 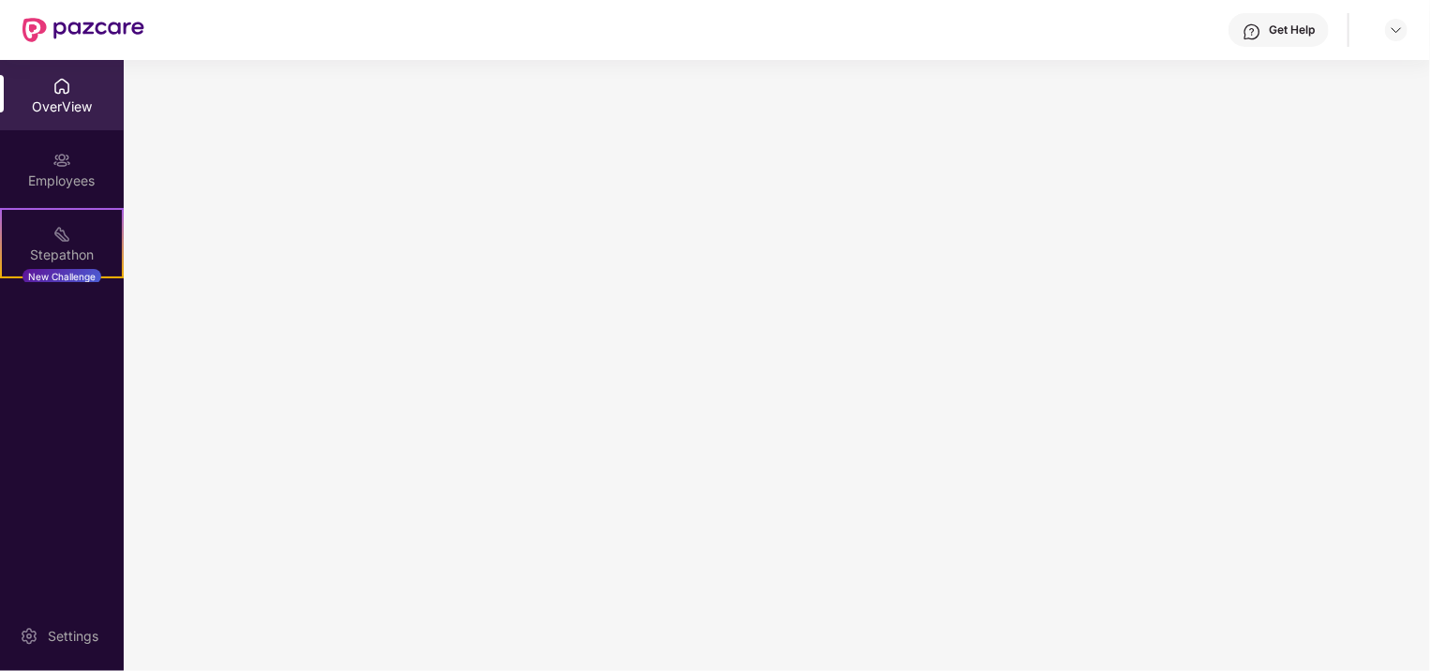 I want to click on img: New Pazcare Logo, so click(x=83, y=30).